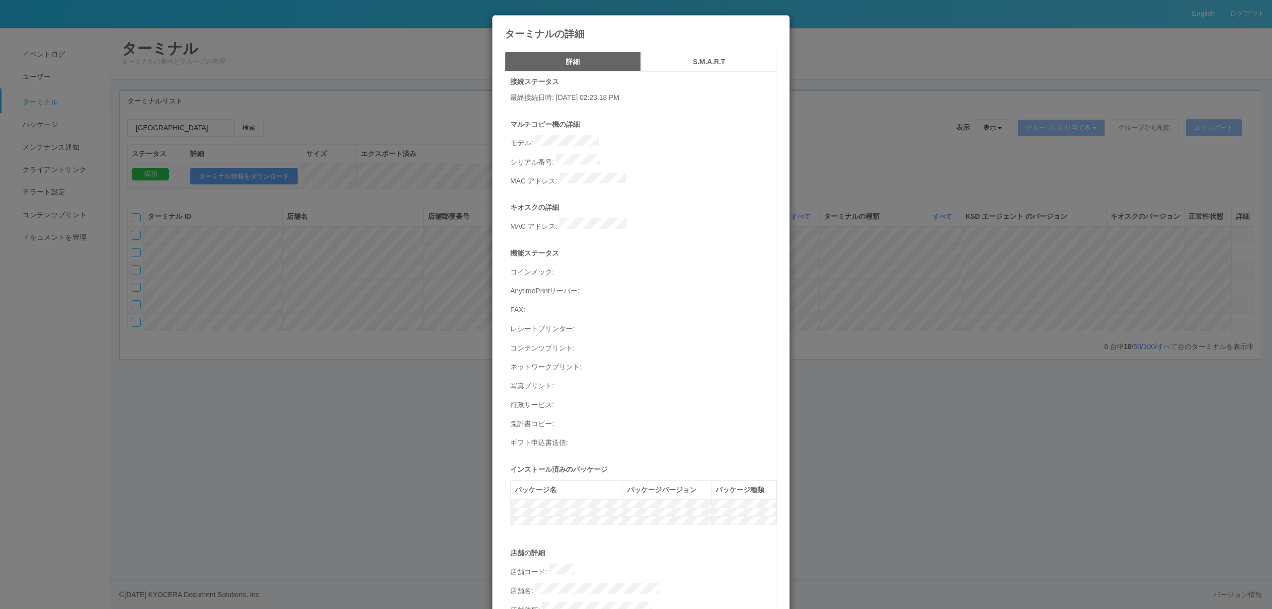 This screenshot has width=1272, height=609. Describe the element at coordinates (643, 309) in the screenshot. I see `p: FAX :` at that location.